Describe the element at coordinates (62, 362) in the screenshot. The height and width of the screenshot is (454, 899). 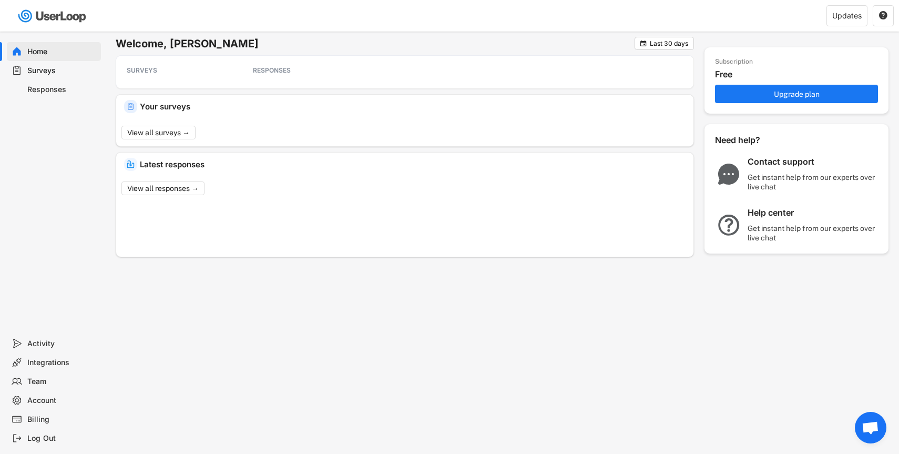
I see `div: Integrations` at that location.